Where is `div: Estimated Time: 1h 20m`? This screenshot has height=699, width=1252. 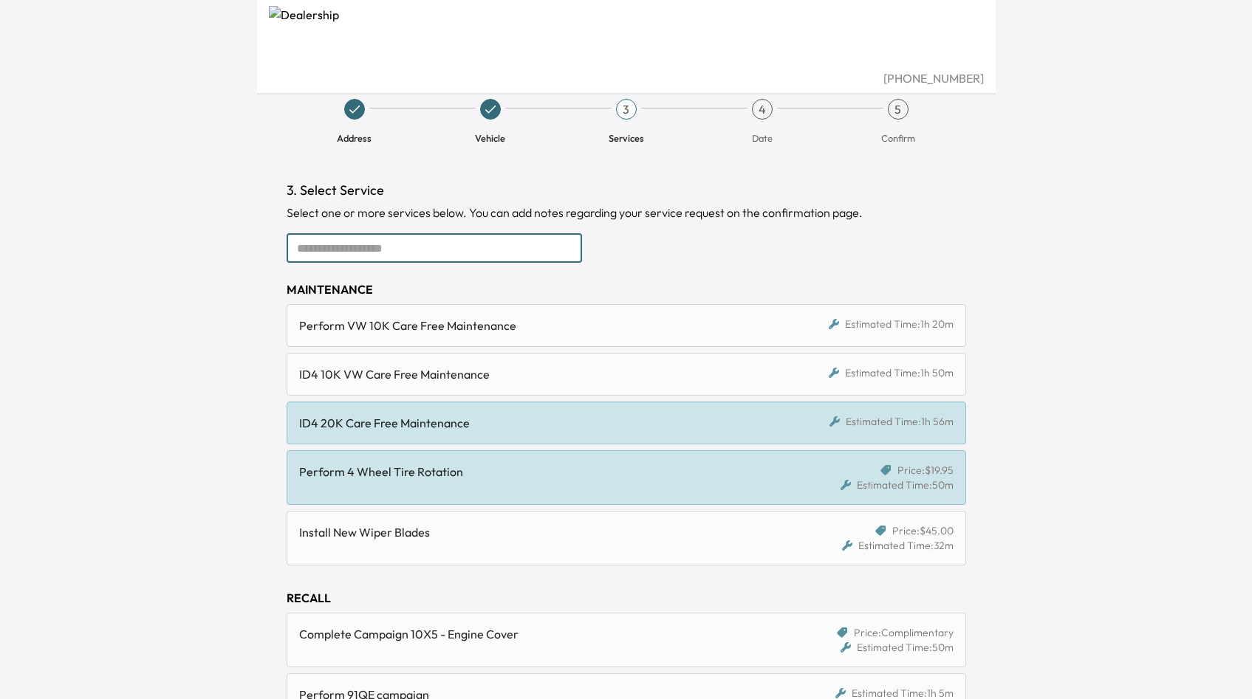
div: Estimated Time: 1h 20m is located at coordinates (891, 324).